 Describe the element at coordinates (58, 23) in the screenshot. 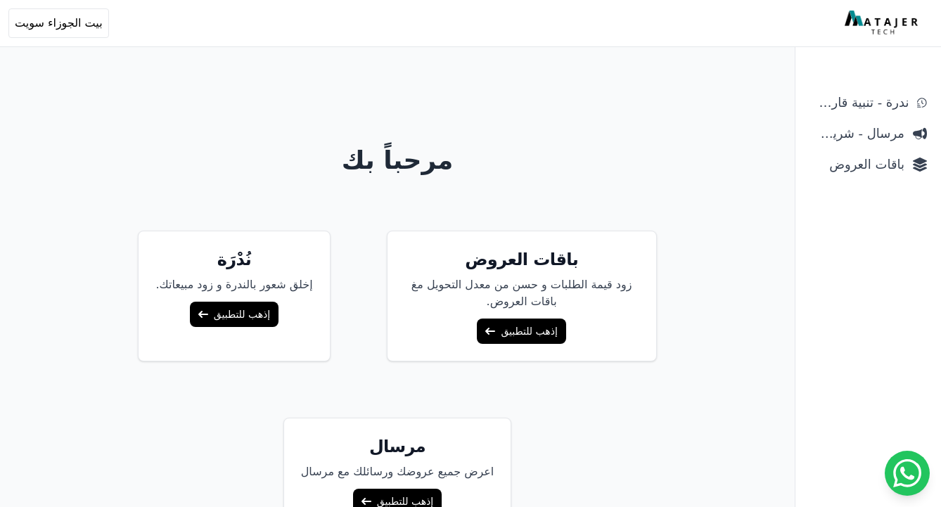

I see `button: بيت الجوزاء سويت` at that location.